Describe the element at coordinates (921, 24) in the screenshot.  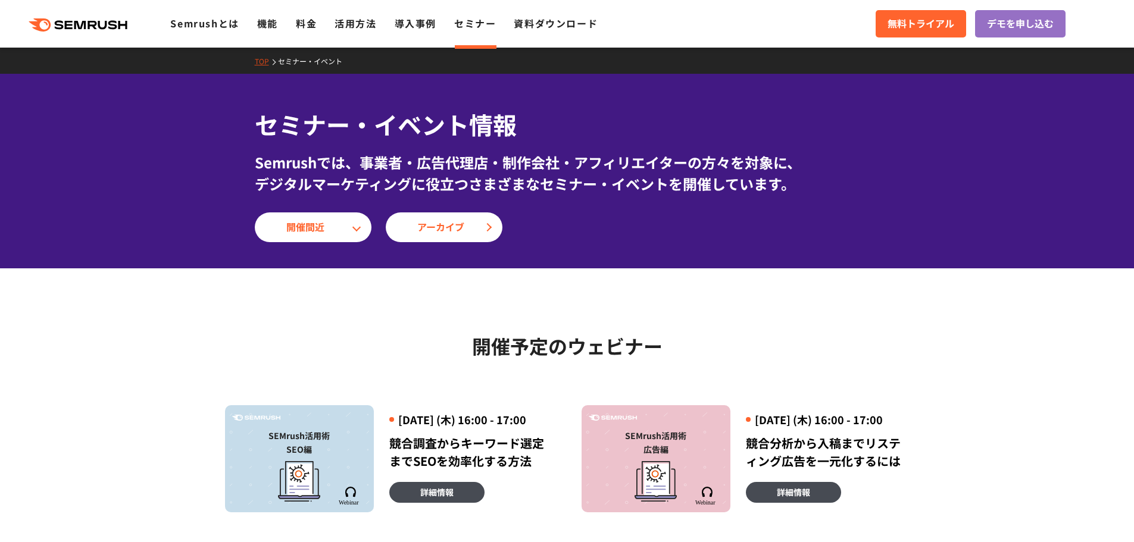
I see `a: 無料トライアル` at that location.